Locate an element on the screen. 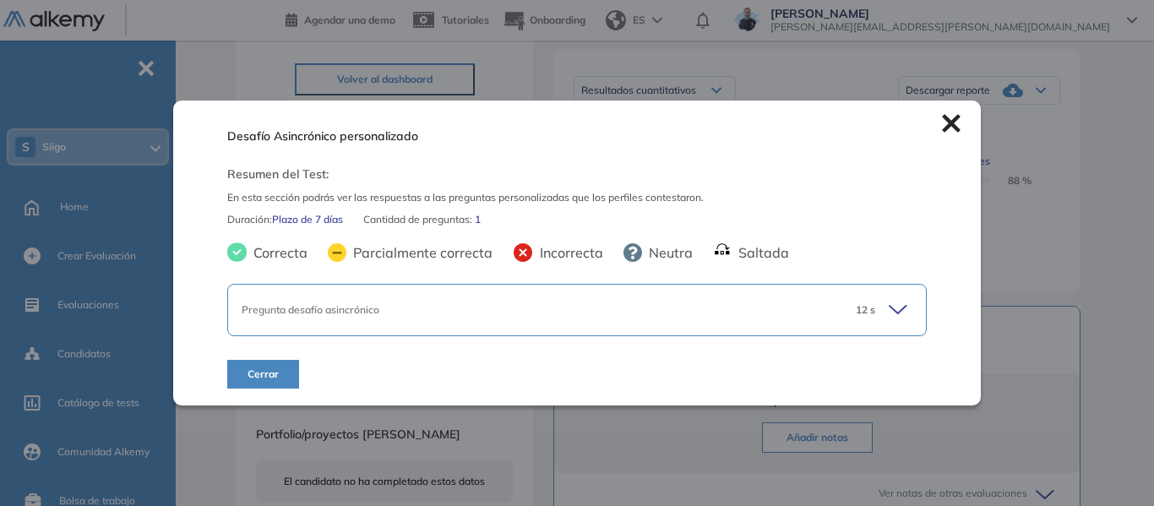  span: 12 s is located at coordinates (865, 310).